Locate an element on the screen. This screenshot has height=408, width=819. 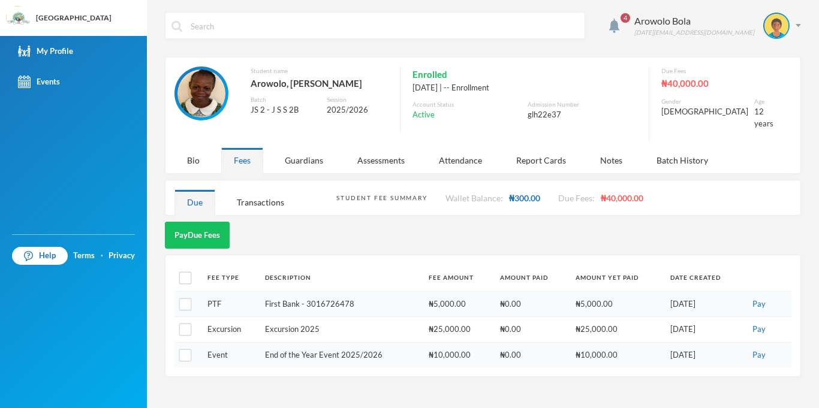
td: End of the Year Event 2025/2026 is located at coordinates (340, 355).